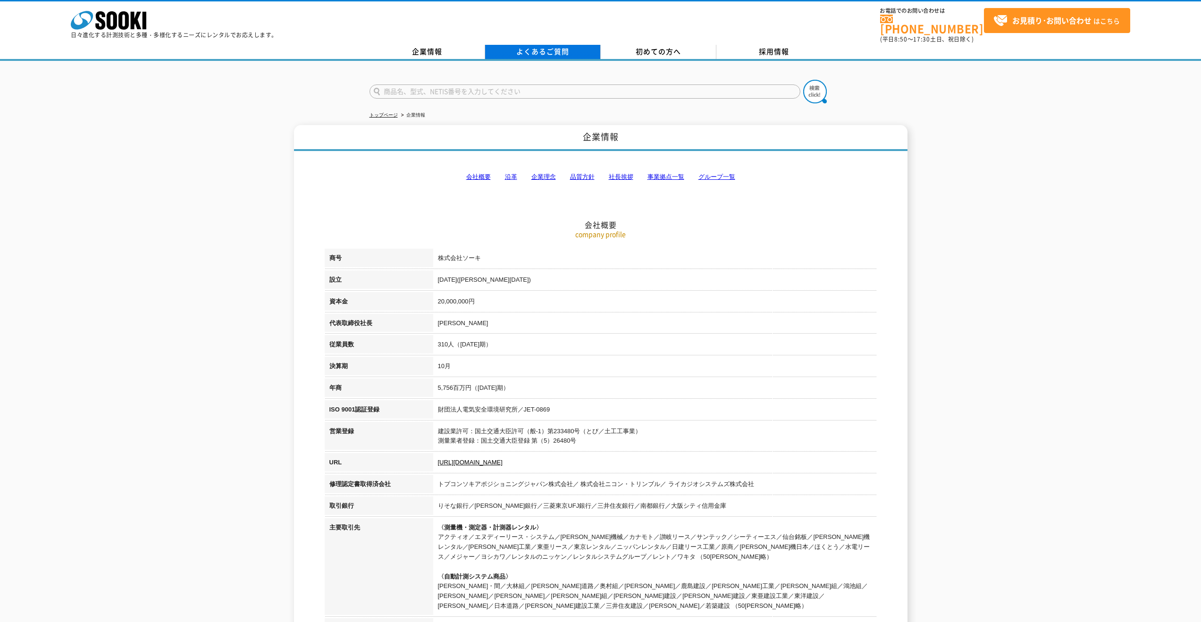 The width and height of the screenshot is (1201, 622). Describe the element at coordinates (379, 437) in the screenshot. I see `th: 営業登録` at that location.